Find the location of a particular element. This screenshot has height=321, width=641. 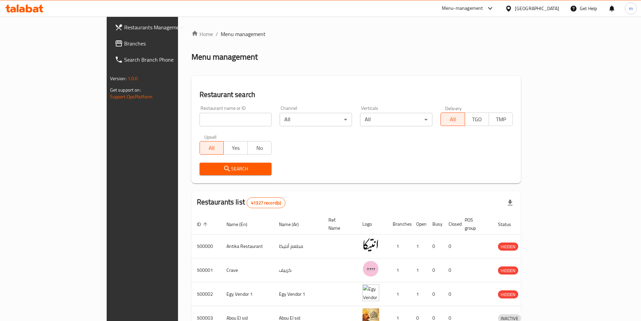

th: Busy is located at coordinates (435, 224).